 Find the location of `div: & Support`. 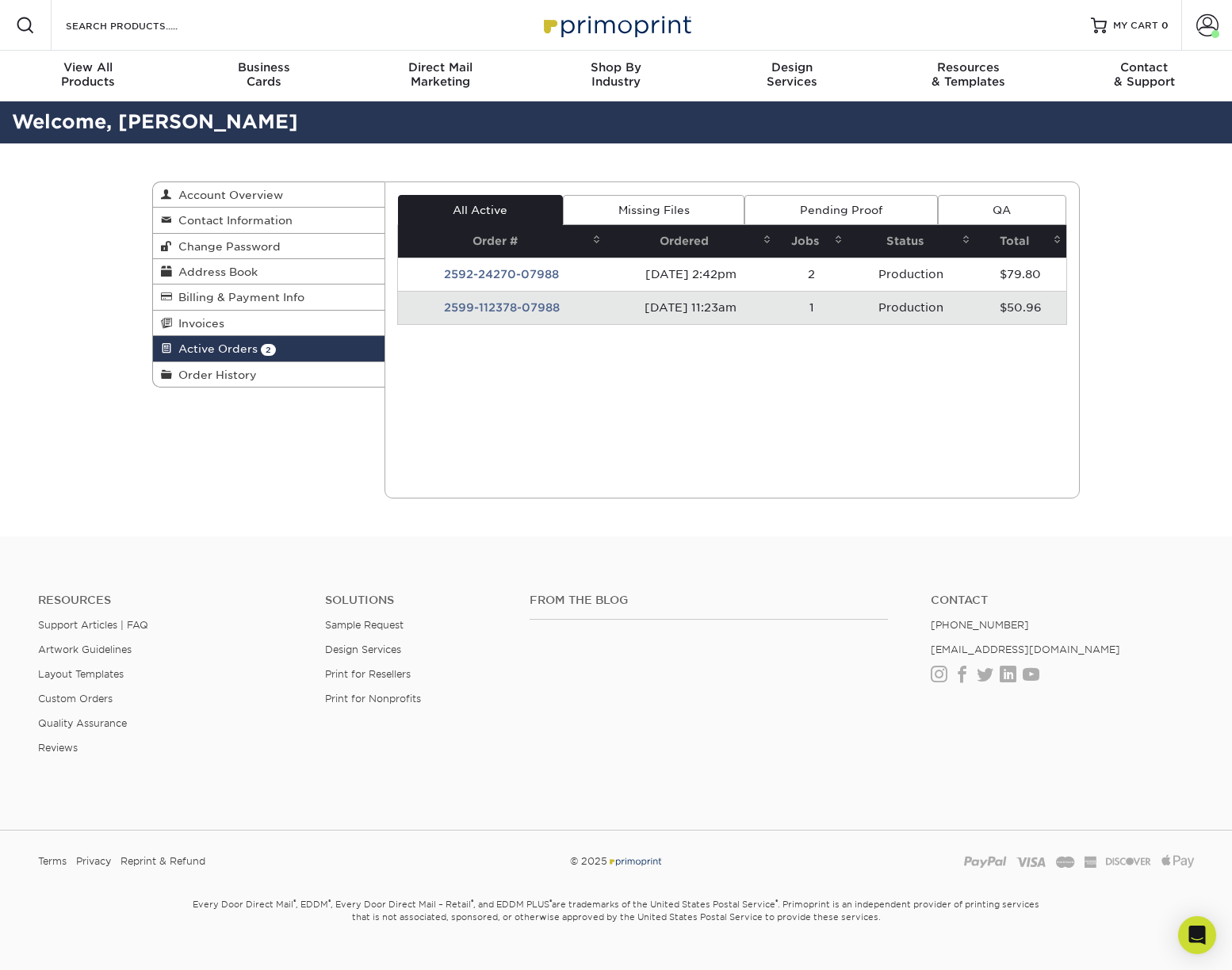

div: & Support is located at coordinates (1144, 74).